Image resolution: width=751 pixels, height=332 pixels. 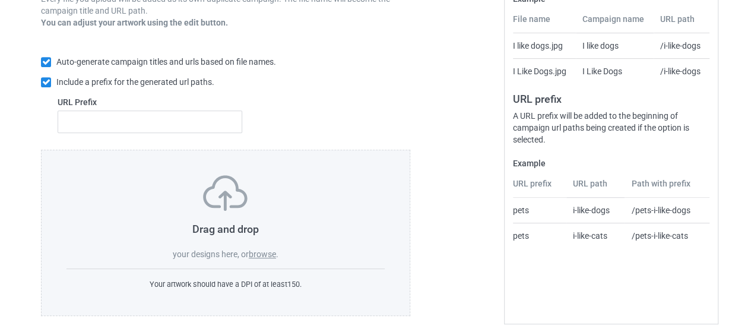 What do you see at coordinates (615, 23) in the screenshot?
I see `th: Campaign name` at bounding box center [615, 23].